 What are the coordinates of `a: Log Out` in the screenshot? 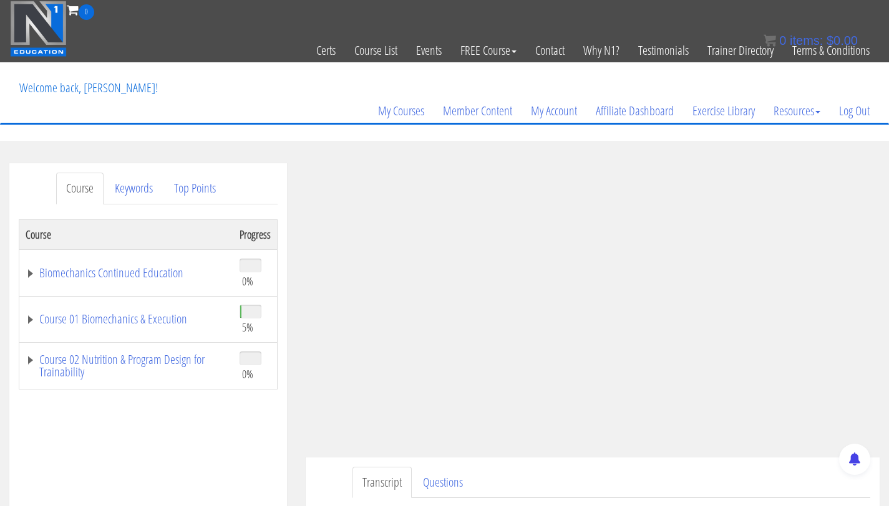 It's located at (854, 111).